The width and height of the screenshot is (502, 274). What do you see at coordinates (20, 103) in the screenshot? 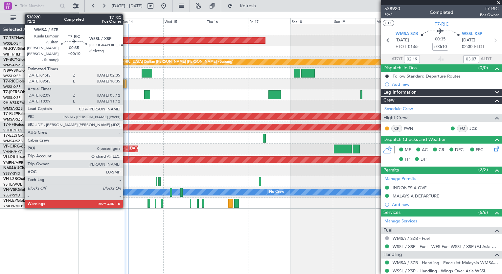
I see `a: 9H-VSLKFalcon 7X` at bounding box center [20, 103].